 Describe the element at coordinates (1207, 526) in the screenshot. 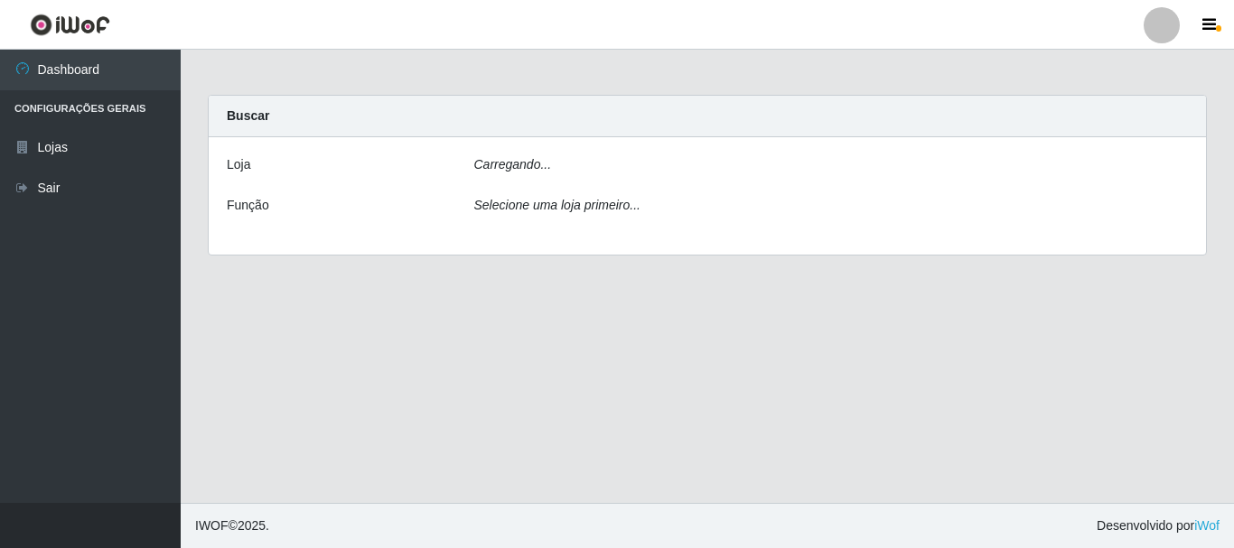

I see `a: iWof` at that location.